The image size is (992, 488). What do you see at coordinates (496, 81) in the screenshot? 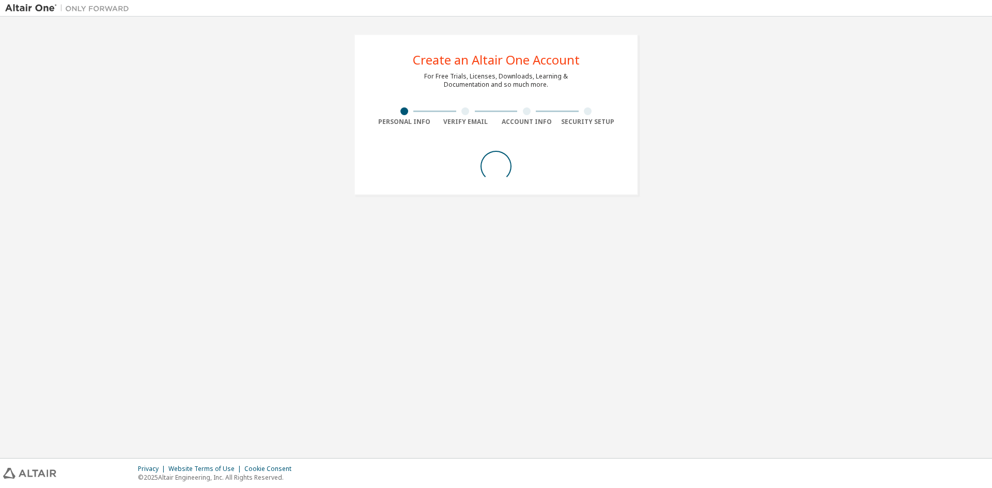
I see `div: For Free Trials, Licenses, Downloads, Learning & Documentation and so much more.` at bounding box center [496, 81].